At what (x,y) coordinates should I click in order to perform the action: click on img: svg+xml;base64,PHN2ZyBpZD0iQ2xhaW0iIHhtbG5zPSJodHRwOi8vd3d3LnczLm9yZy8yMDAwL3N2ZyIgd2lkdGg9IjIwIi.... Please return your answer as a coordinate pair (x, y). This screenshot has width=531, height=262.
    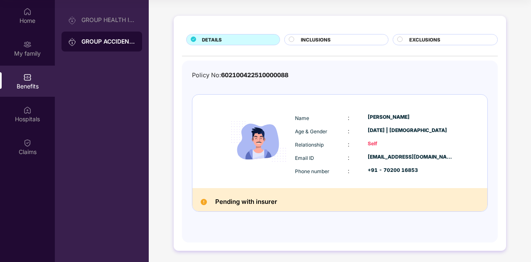
    Looking at the image, I should click on (27, 143).